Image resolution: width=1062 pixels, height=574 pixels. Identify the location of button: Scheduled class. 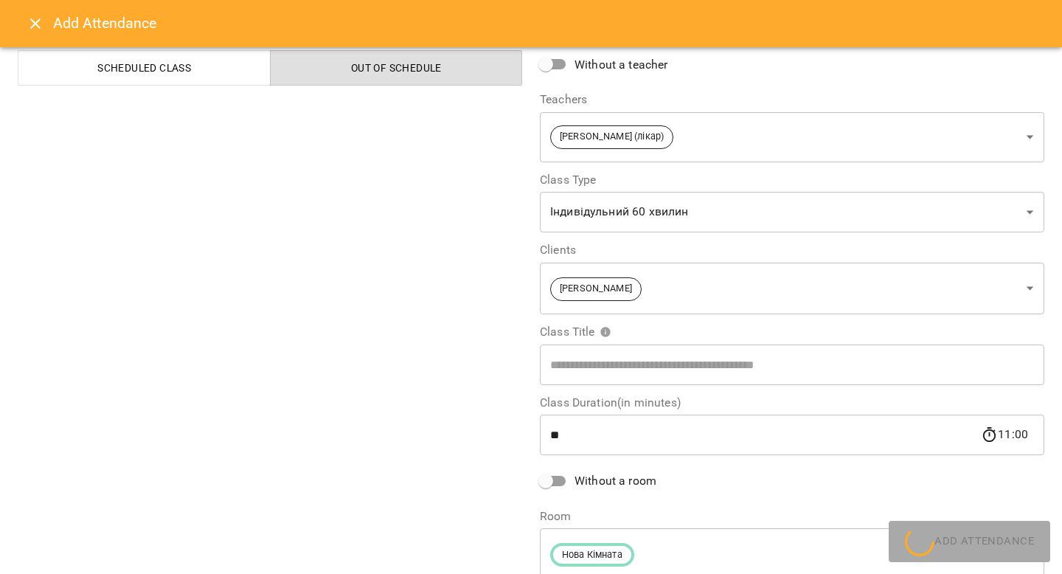
(144, 68).